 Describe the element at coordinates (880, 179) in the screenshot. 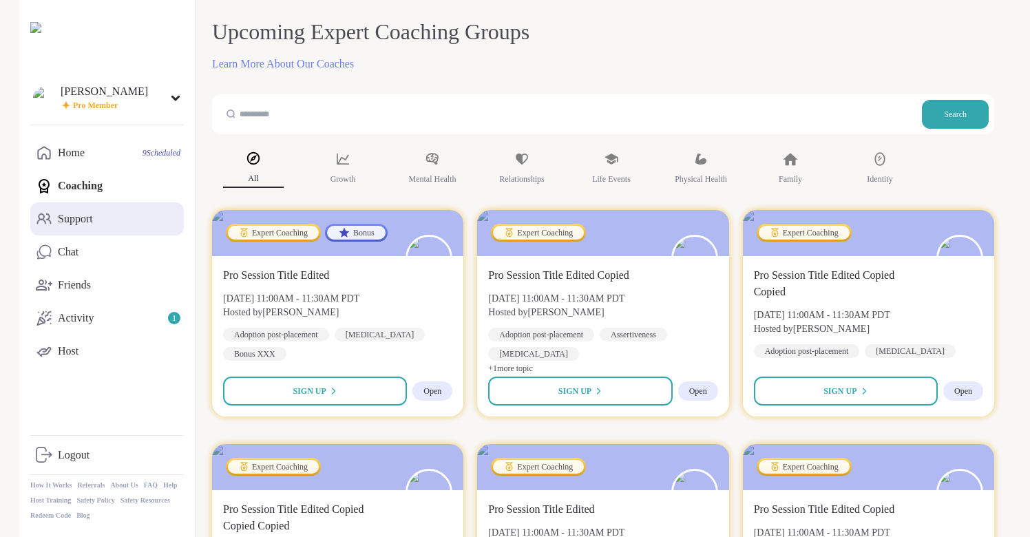

I see `p: Identity` at that location.